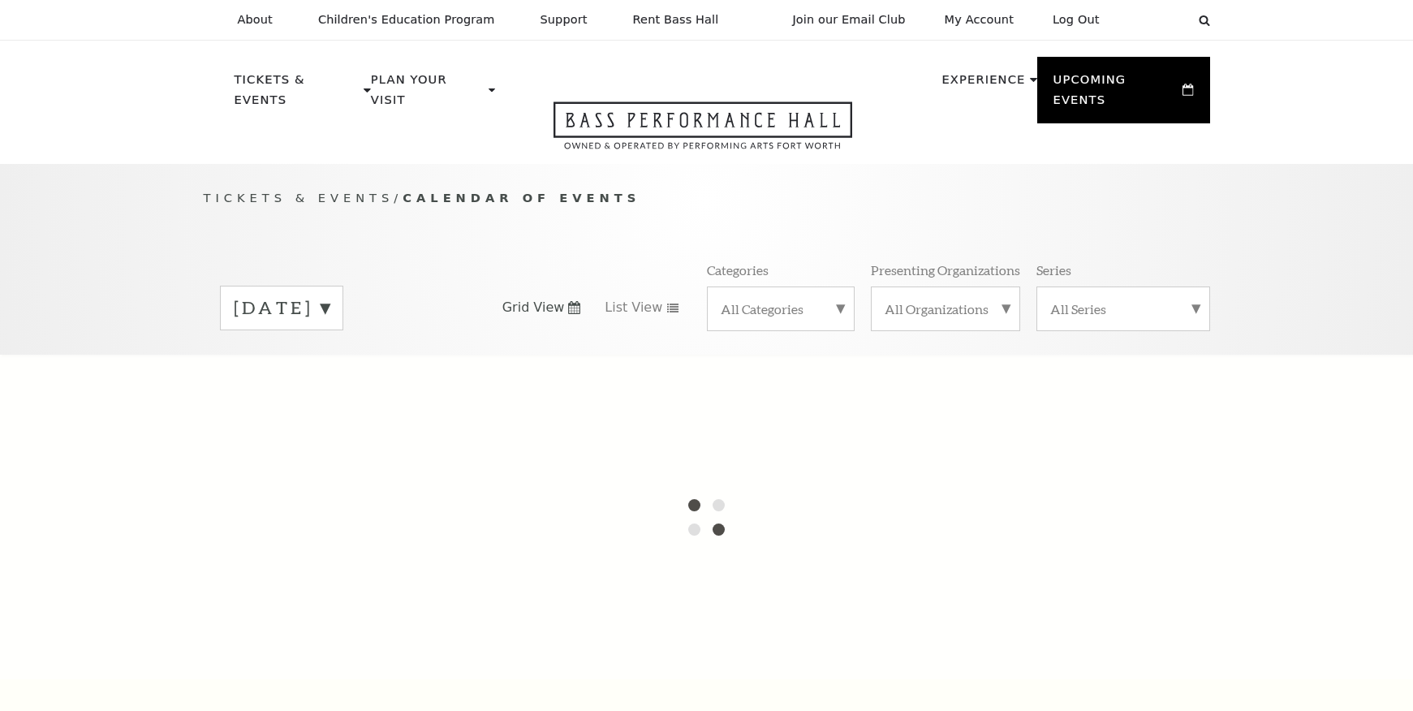 This screenshot has width=1413, height=711. What do you see at coordinates (299, 197) in the screenshot?
I see `span: Tickets & Events` at bounding box center [299, 197].